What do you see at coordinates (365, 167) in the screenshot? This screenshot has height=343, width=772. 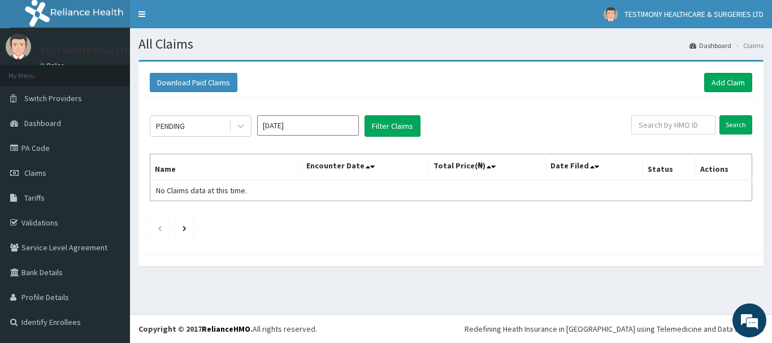 I see `th: Encounter Date` at bounding box center [365, 167].